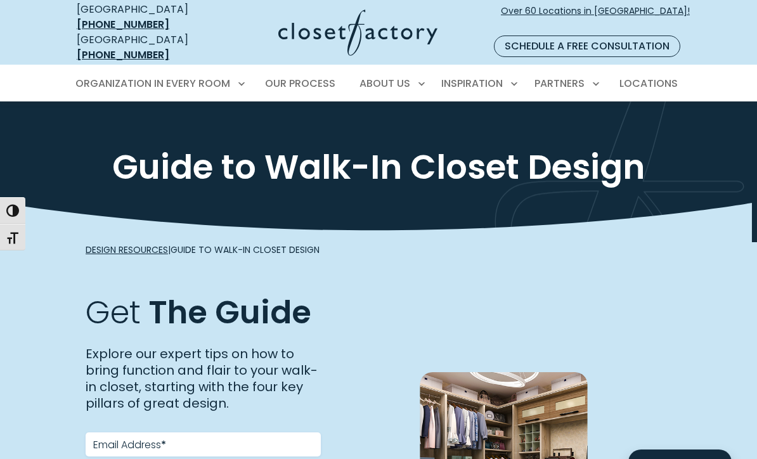  I want to click on span: Partners, so click(559, 83).